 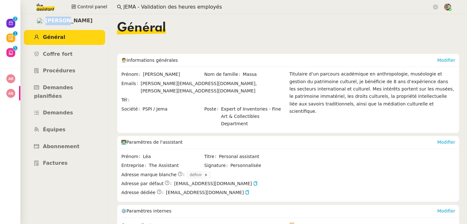 I want to click on a: Équipes, so click(x=65, y=129).